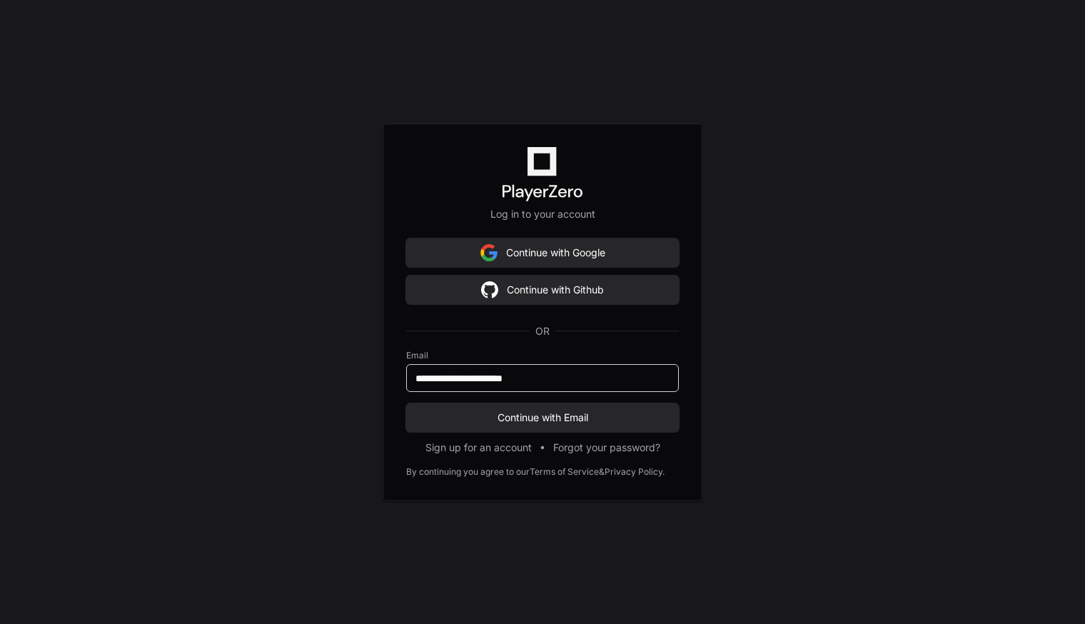  What do you see at coordinates (635, 472) in the screenshot?
I see `a: Privacy Policy.` at bounding box center [635, 472].